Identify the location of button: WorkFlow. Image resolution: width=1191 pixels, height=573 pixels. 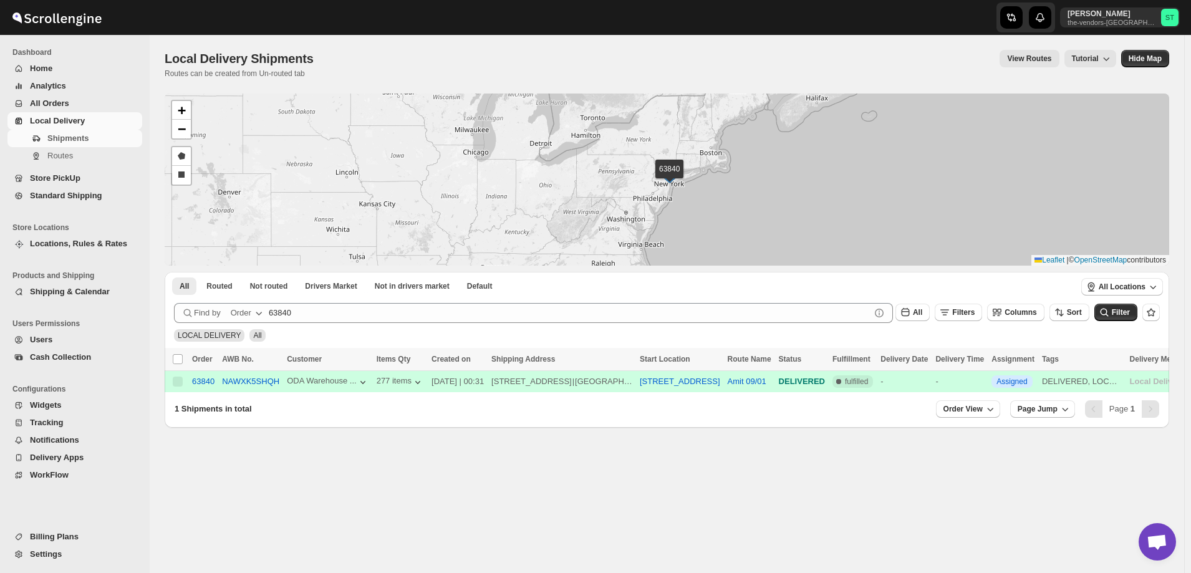
(75, 475).